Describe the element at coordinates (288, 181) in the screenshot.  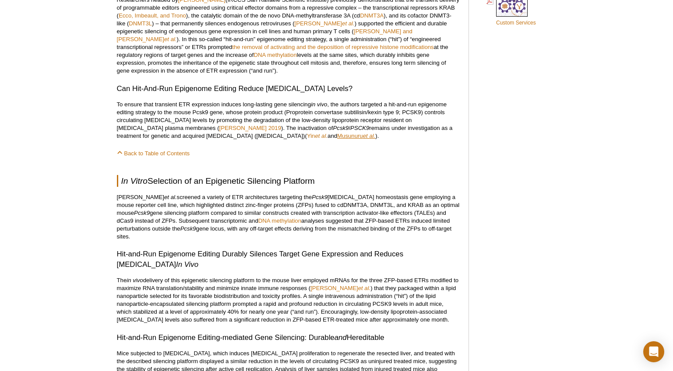
I see `h2: Selection of an Epigenetic Silencing Platform` at that location.